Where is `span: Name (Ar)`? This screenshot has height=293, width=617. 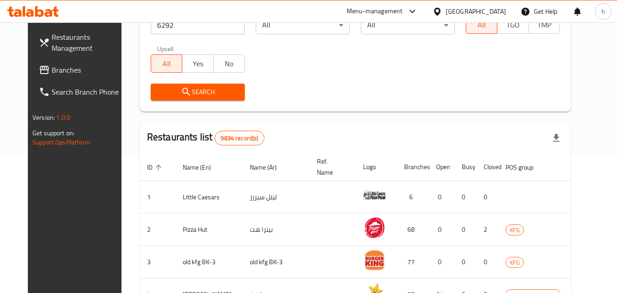 span: Name (Ar) is located at coordinates (269, 167).